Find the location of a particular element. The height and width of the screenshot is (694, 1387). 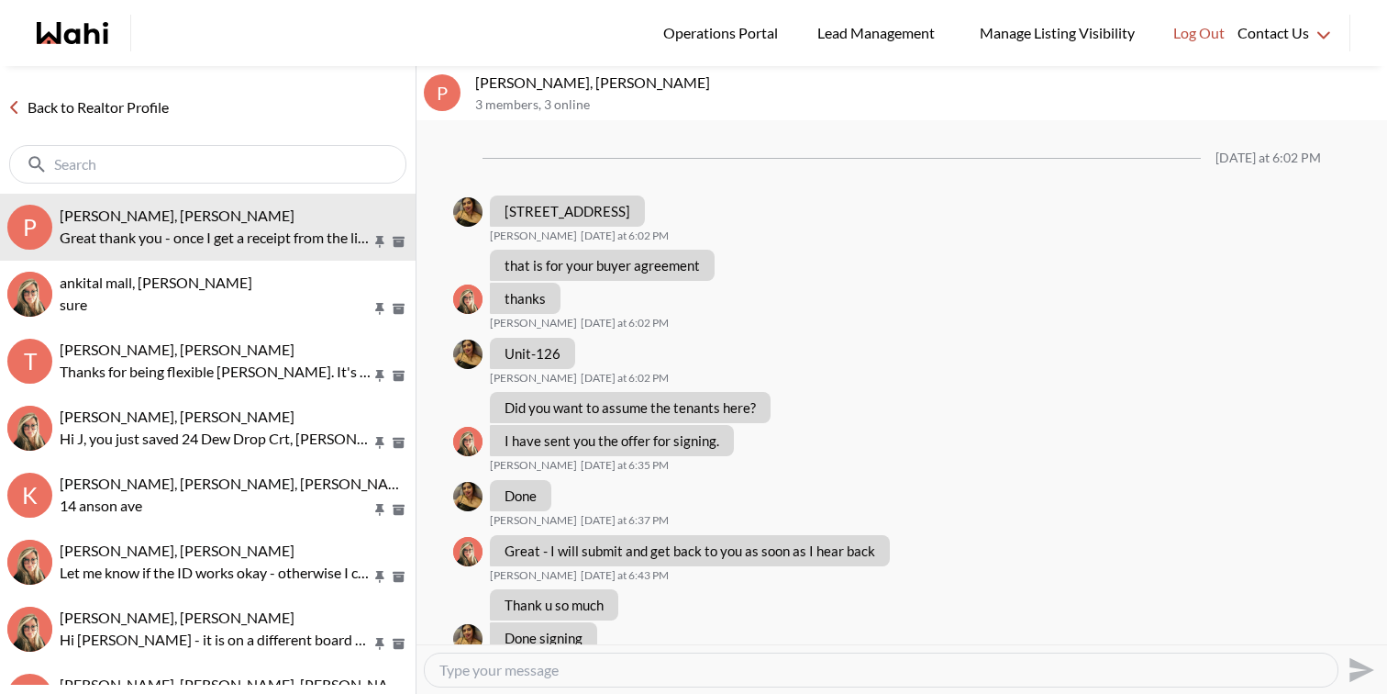

div: ankital mall, Barbara is located at coordinates (29, 294).